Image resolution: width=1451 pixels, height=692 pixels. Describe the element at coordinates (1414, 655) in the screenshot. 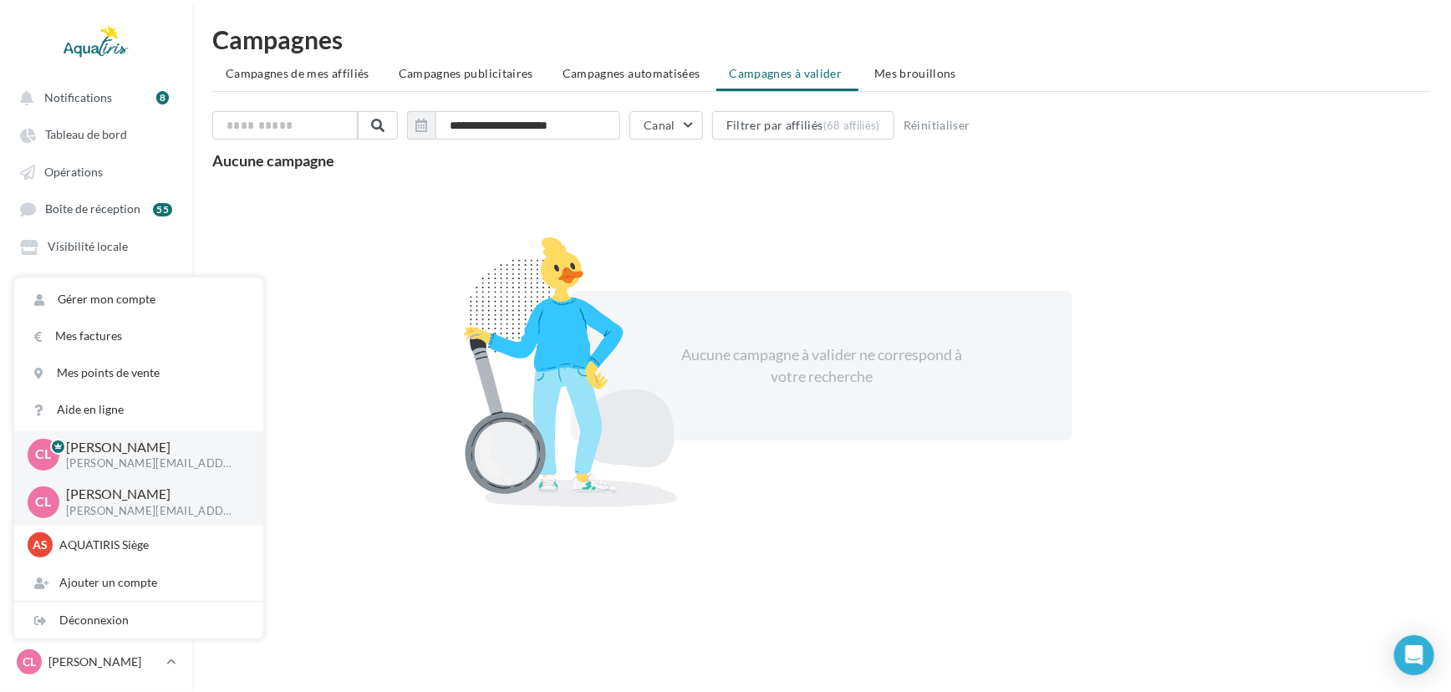

I see `div: Open Intercom Messenger` at that location.